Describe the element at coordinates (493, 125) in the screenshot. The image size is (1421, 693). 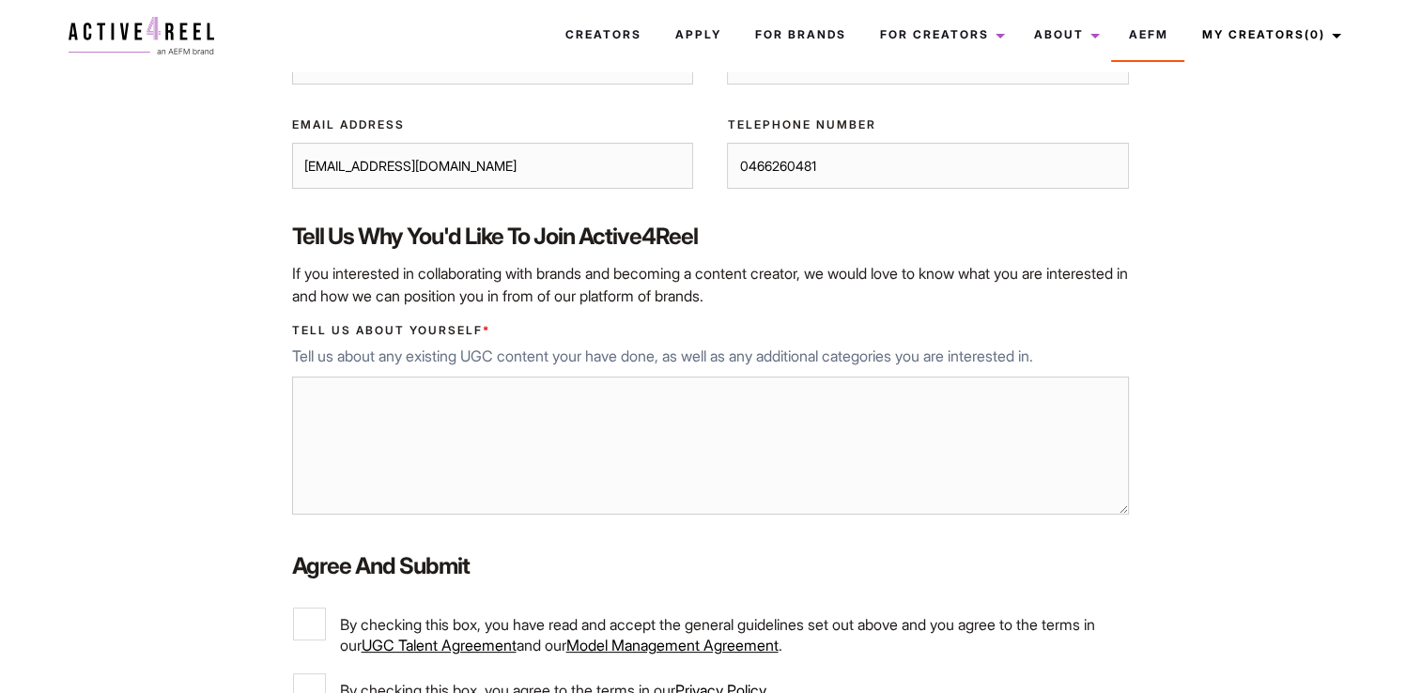
I see `label: Email Address` at that location.